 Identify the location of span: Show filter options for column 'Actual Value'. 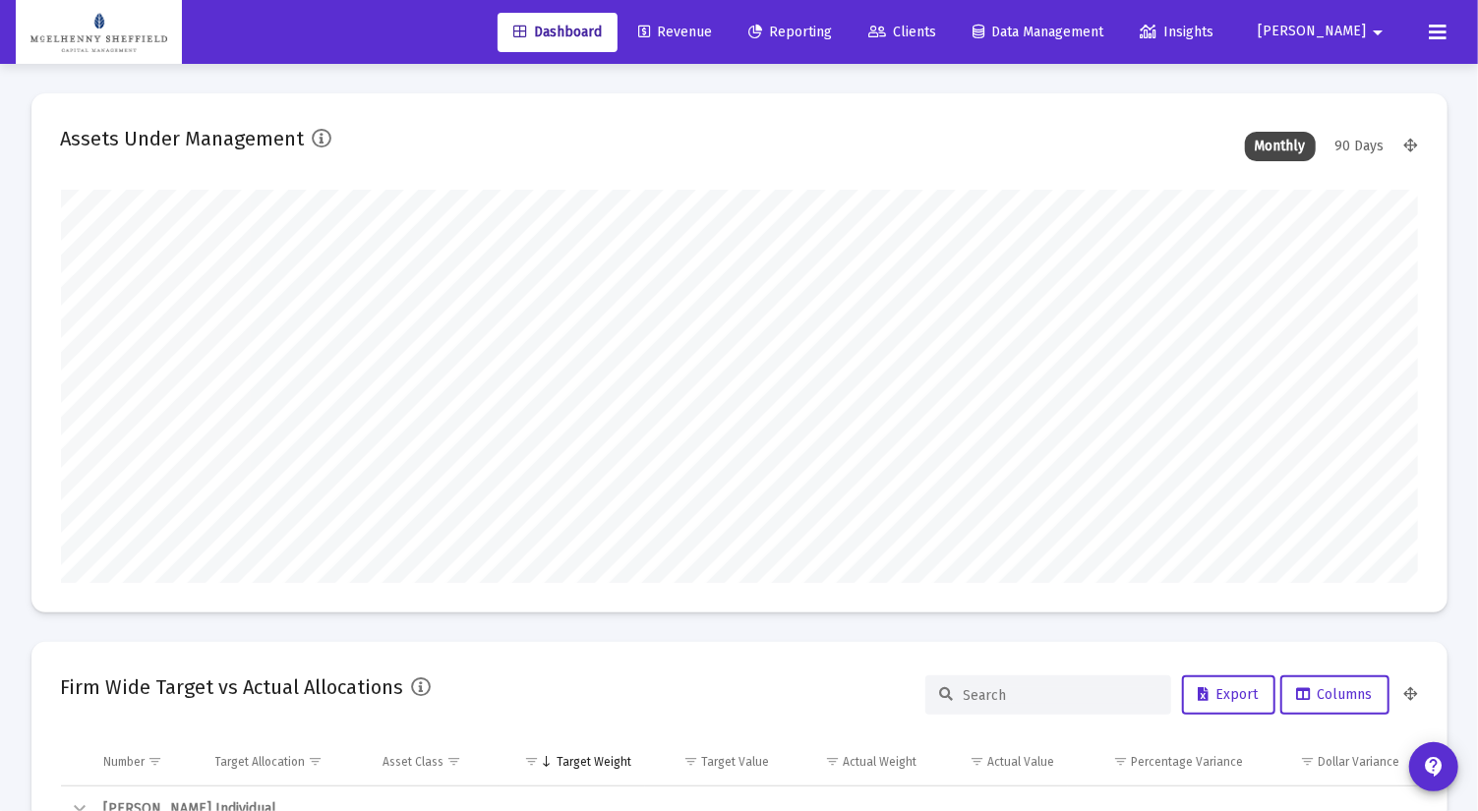
(976, 761).